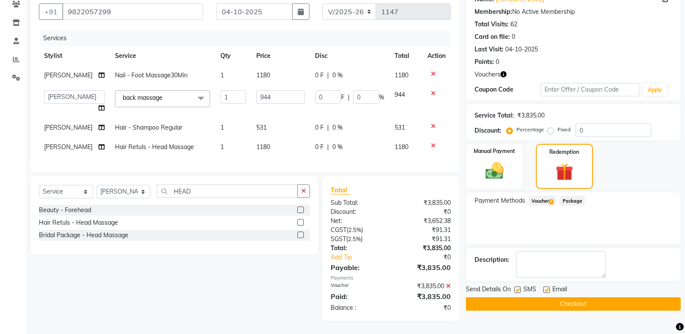 The image size is (685, 334). What do you see at coordinates (484, 62) in the screenshot?
I see `div: Points:` at bounding box center [484, 62].